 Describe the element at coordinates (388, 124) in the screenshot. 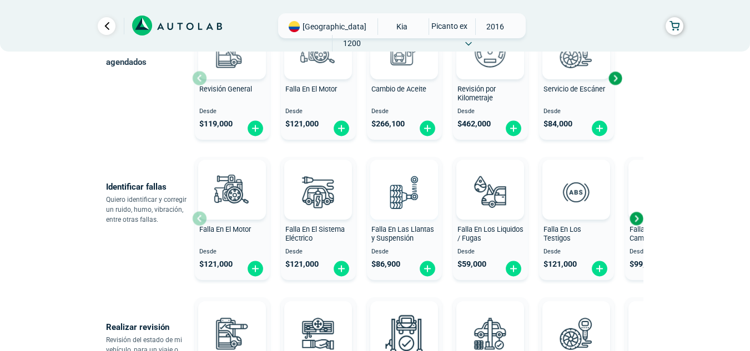

I see `span: $ 266,100` at that location.